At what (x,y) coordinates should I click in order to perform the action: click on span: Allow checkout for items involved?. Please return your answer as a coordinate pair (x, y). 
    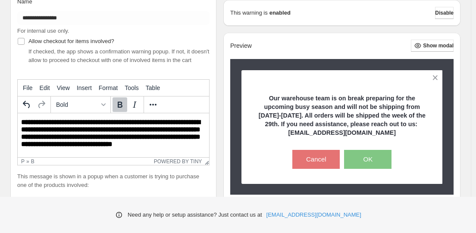
    Looking at the image, I should click on (71, 41).